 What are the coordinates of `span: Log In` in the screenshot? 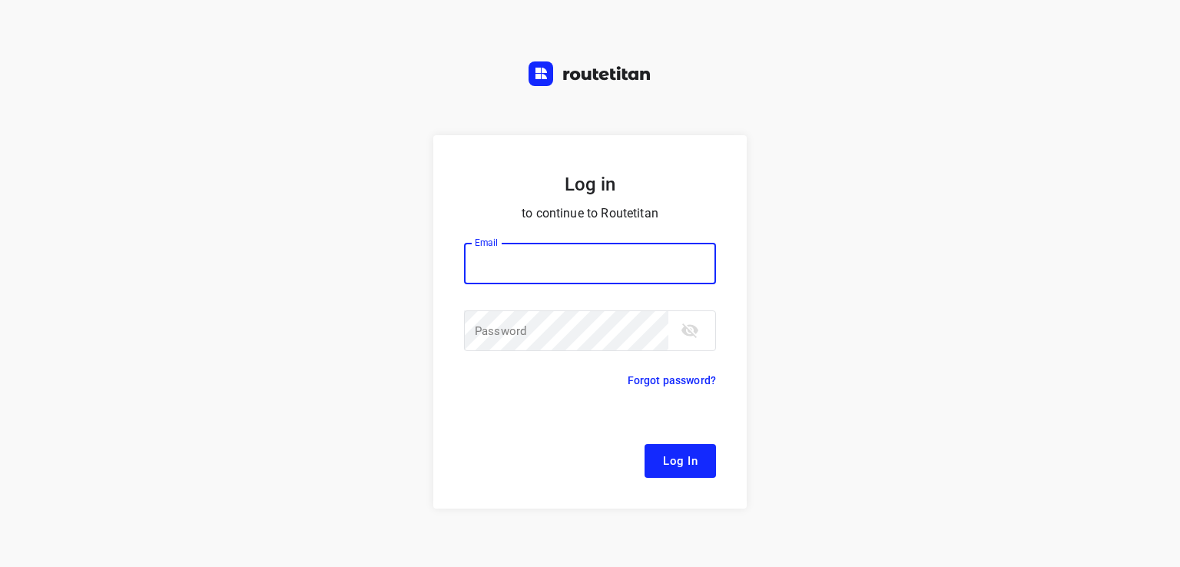 It's located at (680, 461).